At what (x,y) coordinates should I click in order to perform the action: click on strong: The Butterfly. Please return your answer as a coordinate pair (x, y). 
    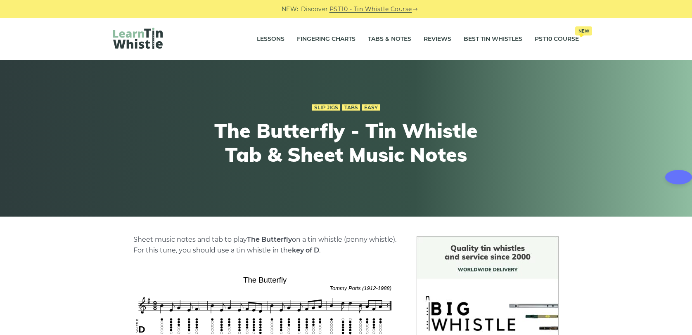
    Looking at the image, I should click on (269, 239).